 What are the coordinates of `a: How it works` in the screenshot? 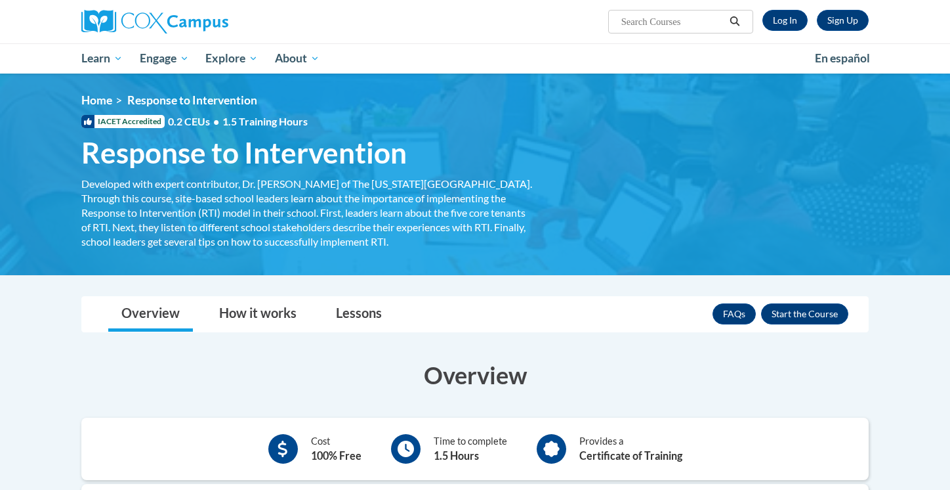 It's located at (258, 314).